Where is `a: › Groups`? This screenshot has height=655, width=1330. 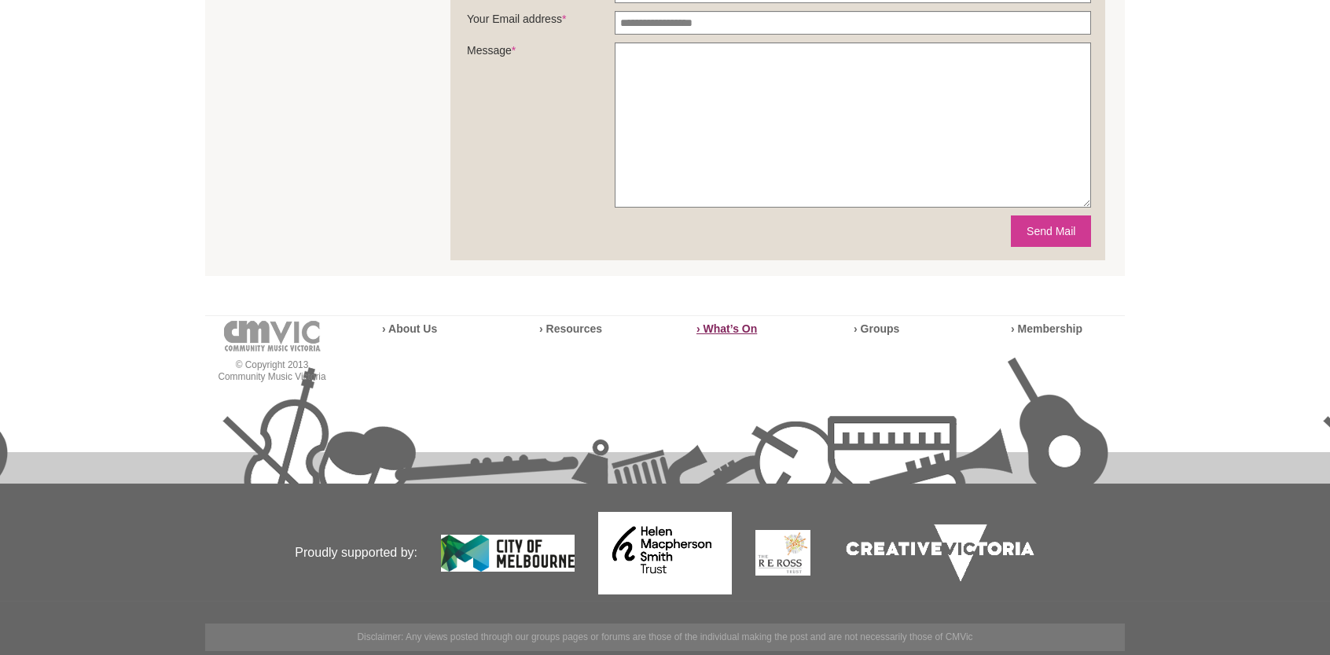 a: › Groups is located at coordinates (876, 329).